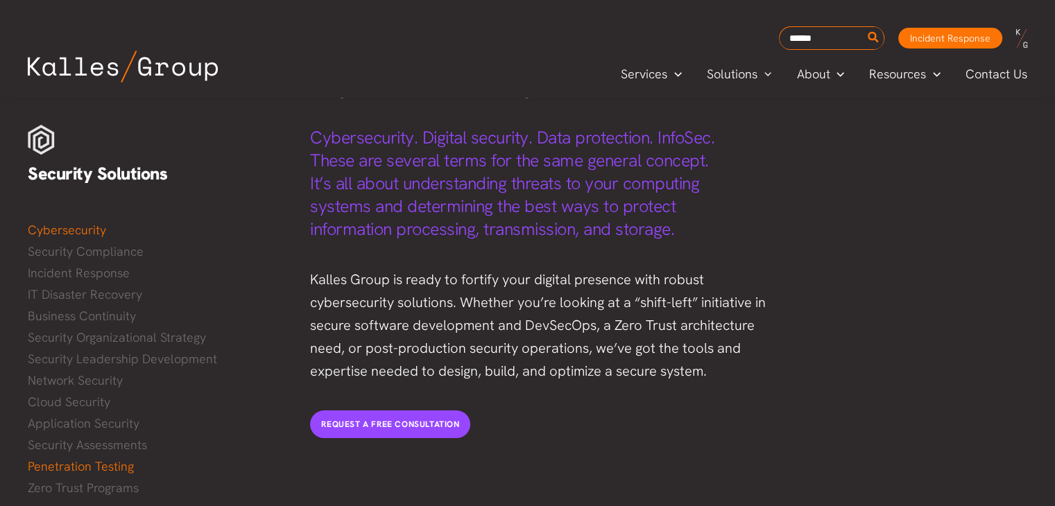 The height and width of the screenshot is (506, 1055). What do you see at coordinates (155, 359) in the screenshot?
I see `a: Security Leadership Development` at bounding box center [155, 359].